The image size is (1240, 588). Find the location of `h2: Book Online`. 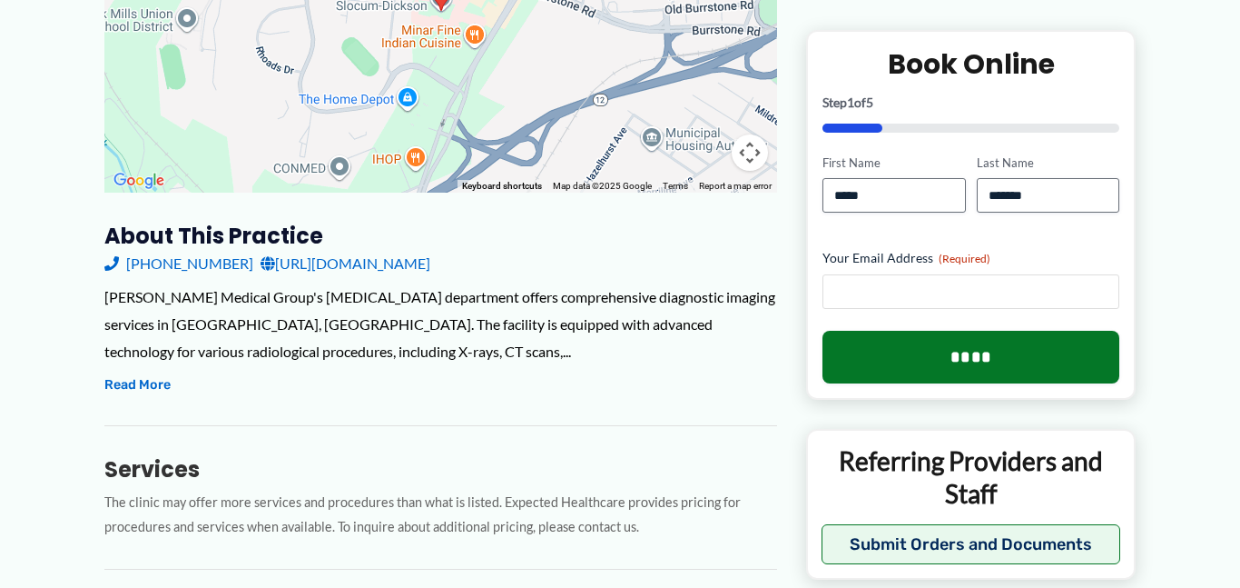

h2: Book Online is located at coordinates (971, 63).